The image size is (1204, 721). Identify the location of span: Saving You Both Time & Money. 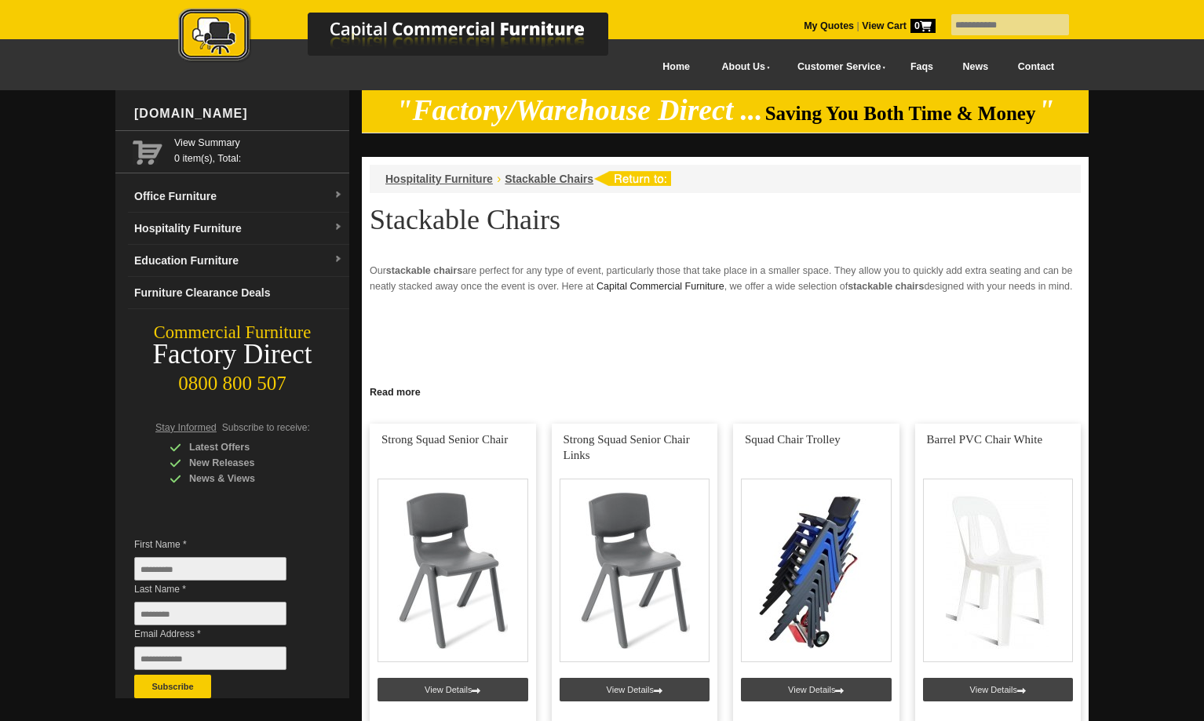
(900, 113).